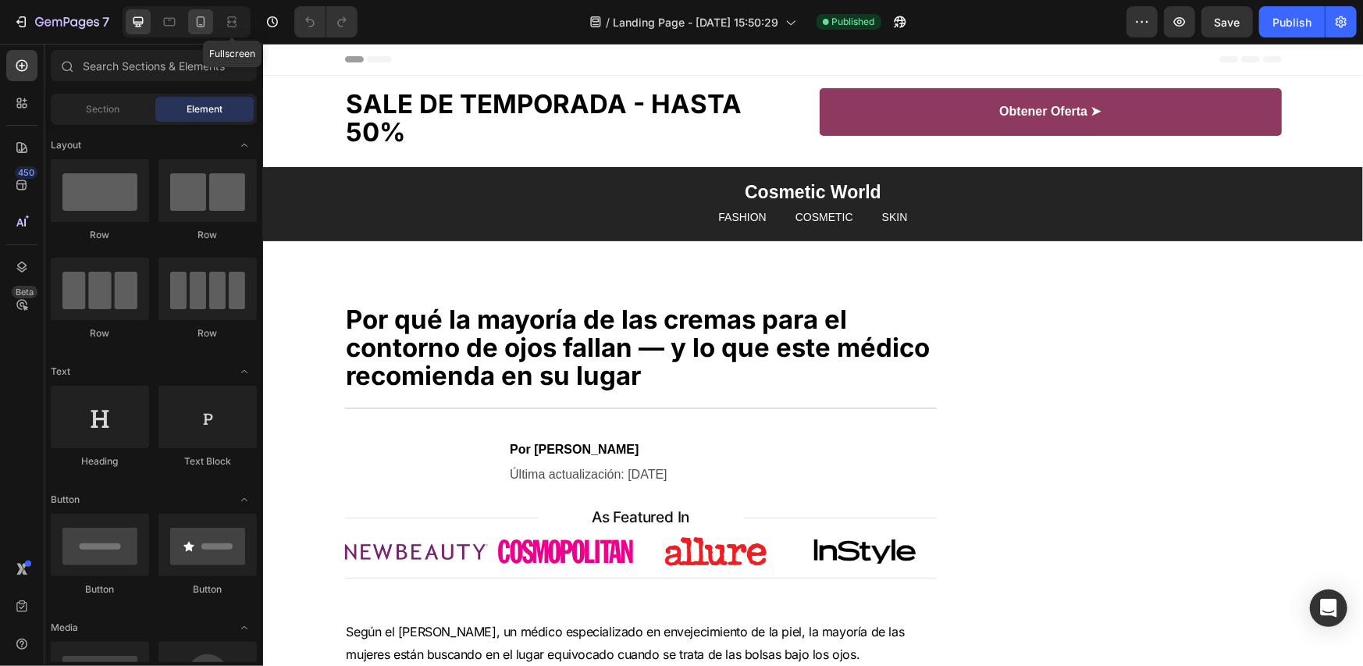  Describe the element at coordinates (100, 461) in the screenshot. I see `div: Heading` at that location.